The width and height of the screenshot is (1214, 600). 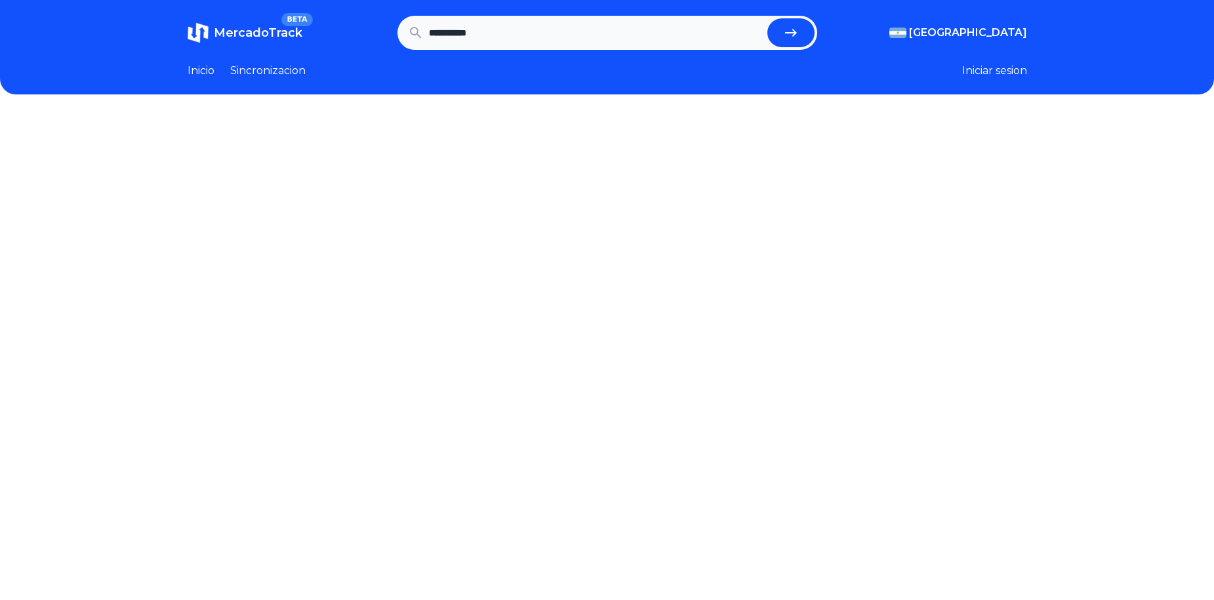 What do you see at coordinates (198, 33) in the screenshot?
I see `img: MercadoTrack` at bounding box center [198, 33].